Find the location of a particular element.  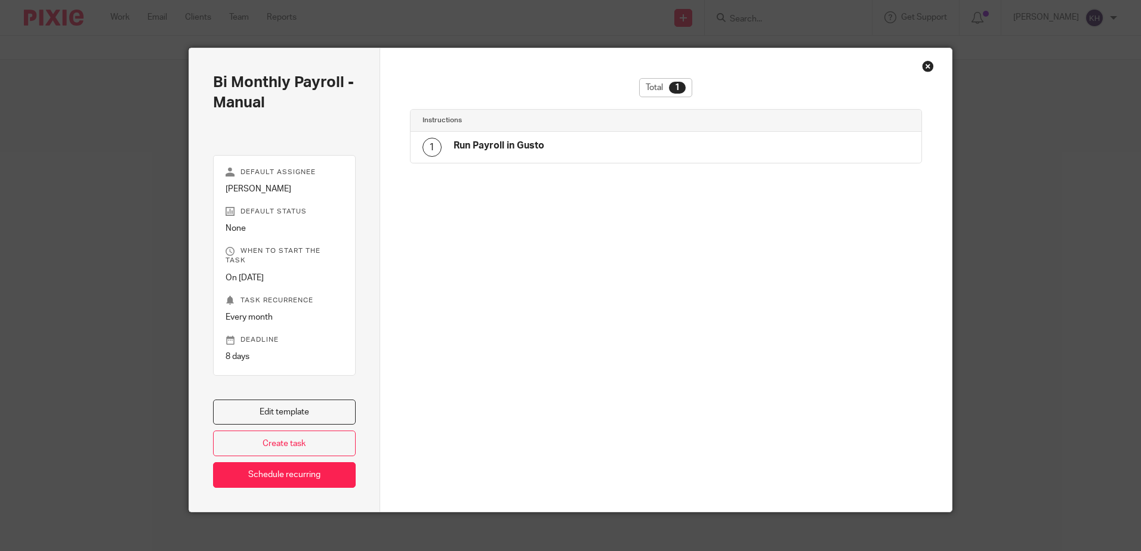

p: Every month is located at coordinates (284, 317).